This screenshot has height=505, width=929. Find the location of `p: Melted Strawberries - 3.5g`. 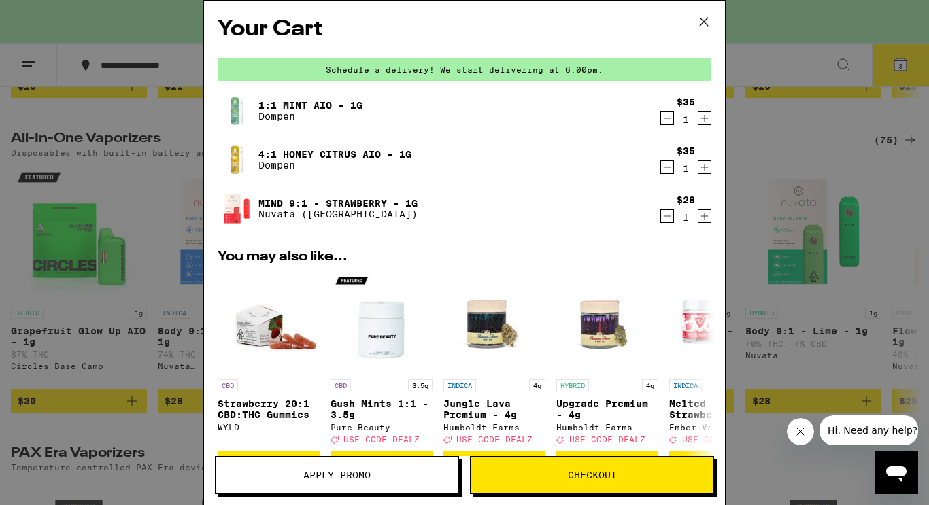

p: Melted Strawberries - 3.5g is located at coordinates (720, 410).